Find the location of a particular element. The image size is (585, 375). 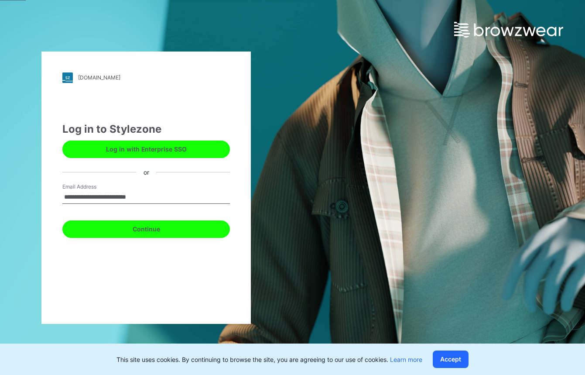

button: Accept is located at coordinates (451, 359).